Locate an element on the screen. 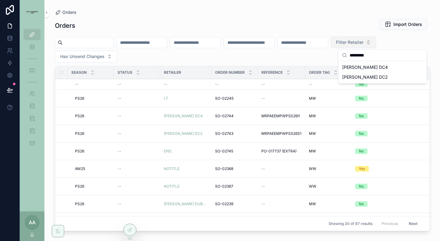 This screenshot has height=241, width=440. span: SO-02245 is located at coordinates (225, 99).